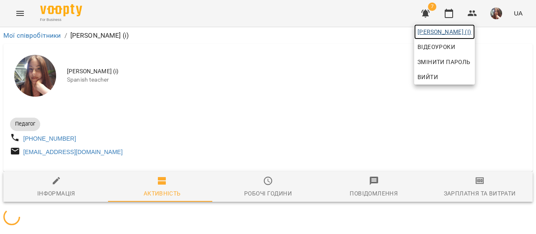 This screenshot has width=536, height=234. Describe the element at coordinates (445, 62) in the screenshot. I see `a: Змінити пароль` at that location.